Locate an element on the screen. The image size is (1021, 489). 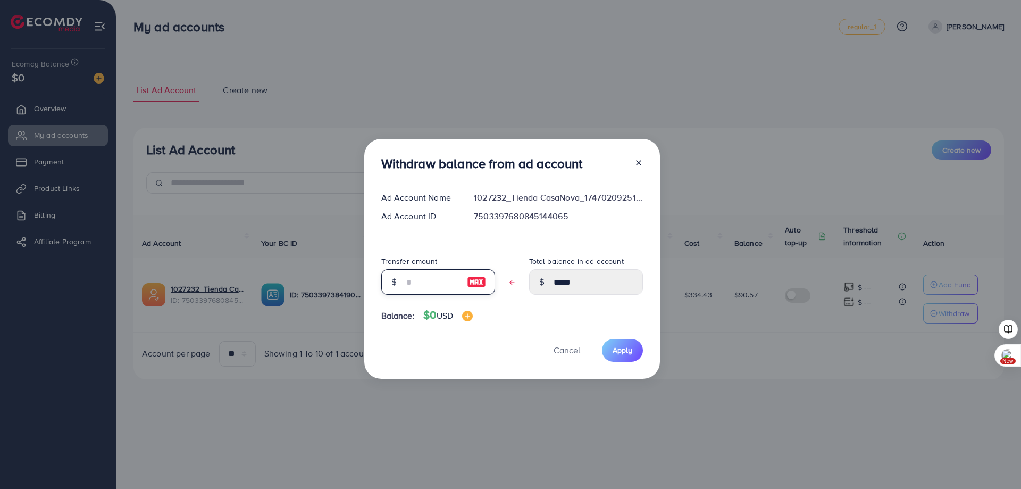
button: Apply is located at coordinates (622, 350).